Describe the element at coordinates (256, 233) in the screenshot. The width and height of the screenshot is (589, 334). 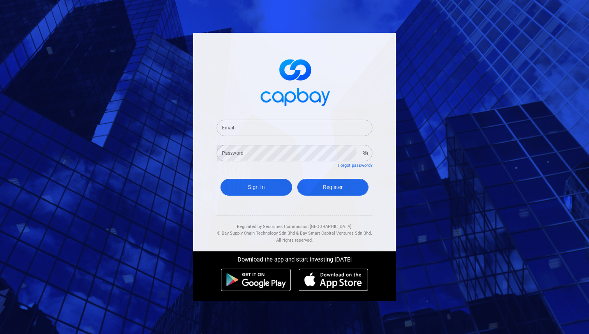
I see `span: © Bay Supply Chain Technology Sdn Bhd` at that location.